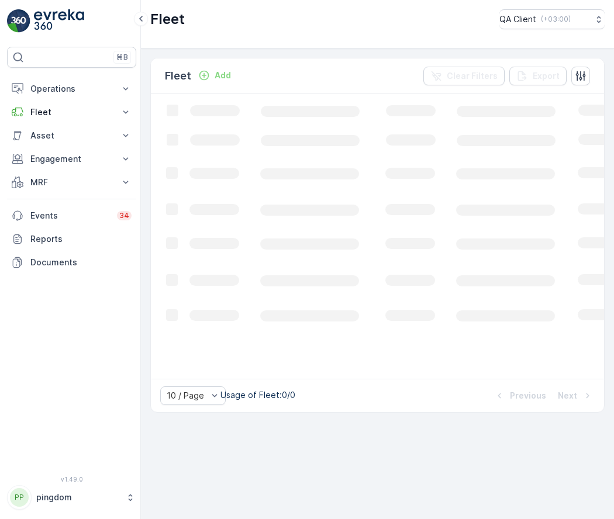 The height and width of the screenshot is (519, 614). I want to click on p: Documents, so click(81, 263).